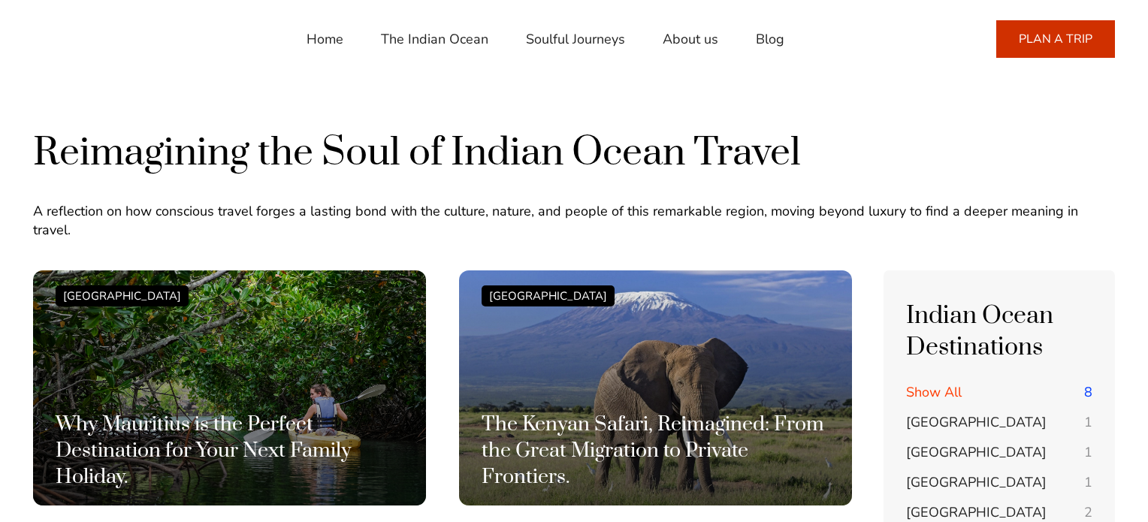  Describe the element at coordinates (574, 153) in the screenshot. I see `h1: Reimagining the Soul of Indian Ocean Travel` at that location.